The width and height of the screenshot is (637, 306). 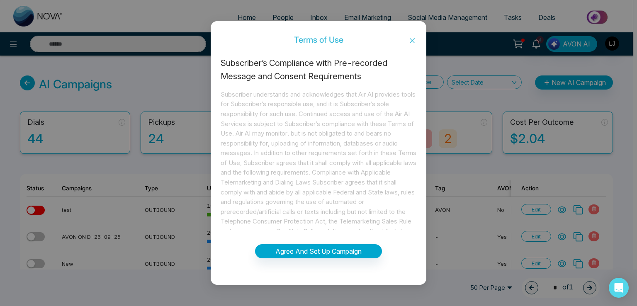 What do you see at coordinates (619, 288) in the screenshot?
I see `div: Open Intercom Messenger` at bounding box center [619, 288].